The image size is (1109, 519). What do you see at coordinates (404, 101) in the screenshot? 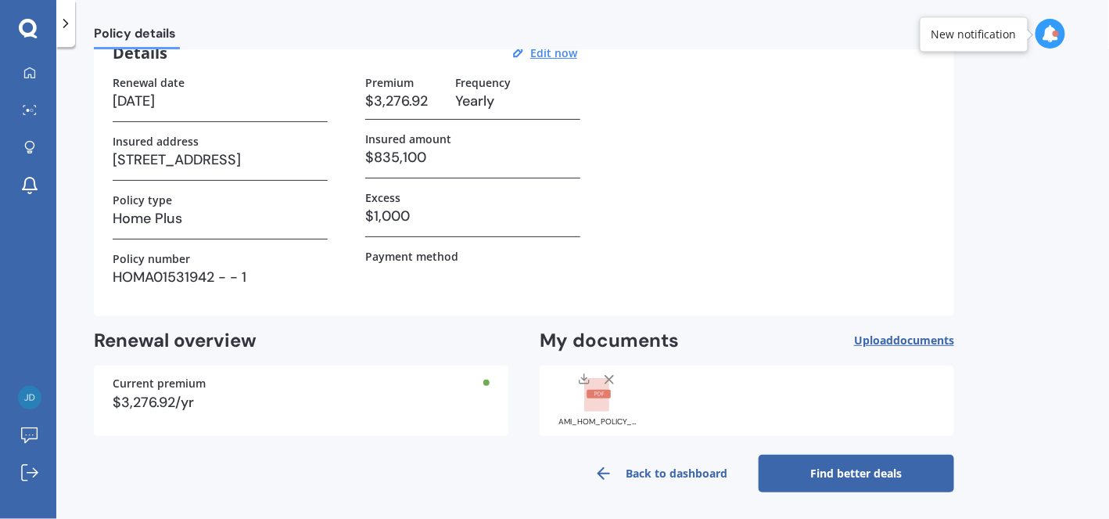
I see `h3: $3,276.92` at bounding box center [404, 101].